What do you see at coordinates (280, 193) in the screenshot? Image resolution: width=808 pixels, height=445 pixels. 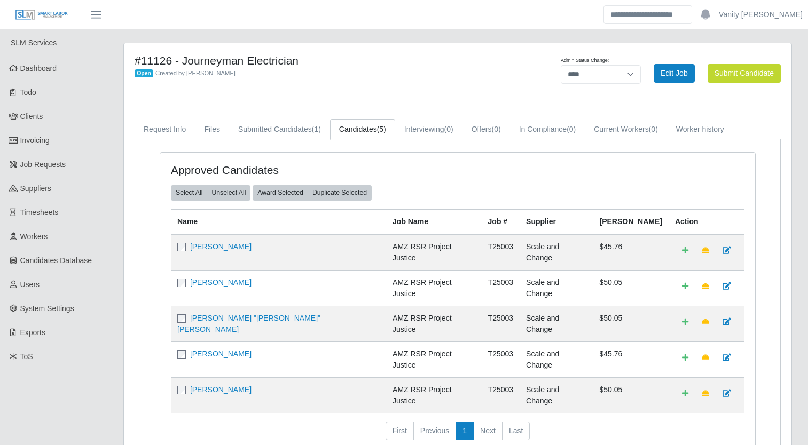 I see `button: Award Selected` at bounding box center [280, 193].